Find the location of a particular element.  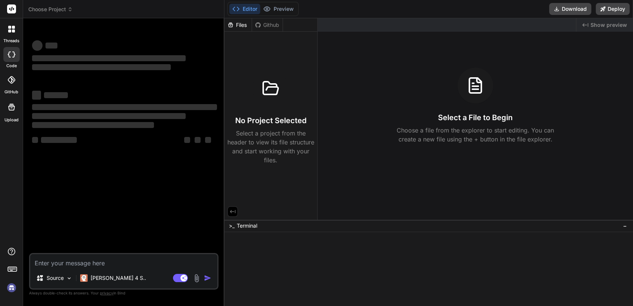

button: Deploy is located at coordinates (612, 9).